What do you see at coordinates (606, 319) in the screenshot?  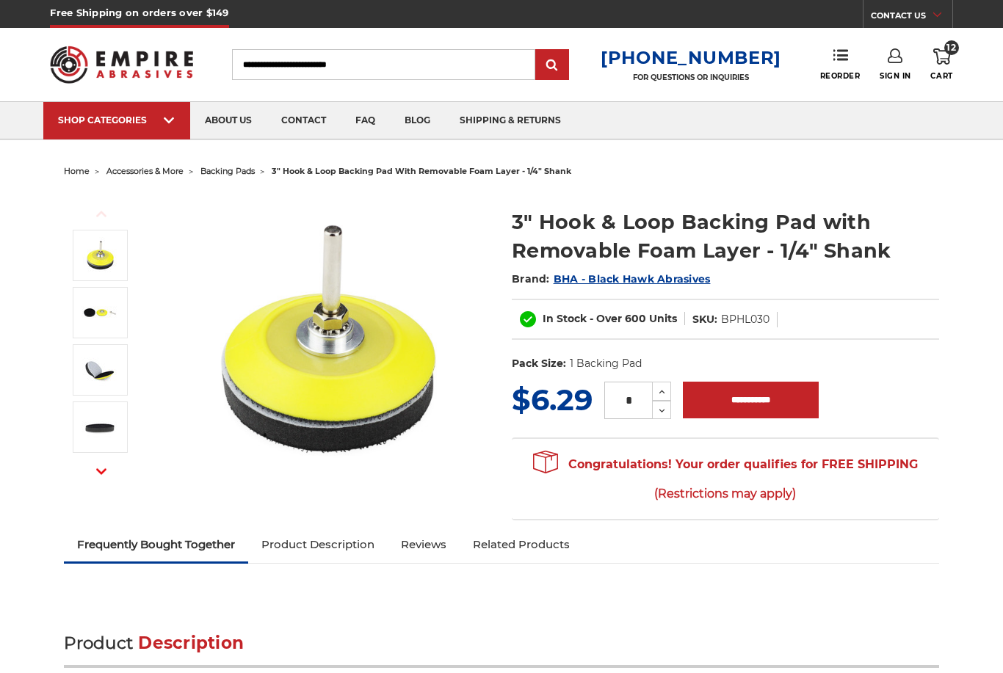 I see `span: - Over` at bounding box center [606, 319].